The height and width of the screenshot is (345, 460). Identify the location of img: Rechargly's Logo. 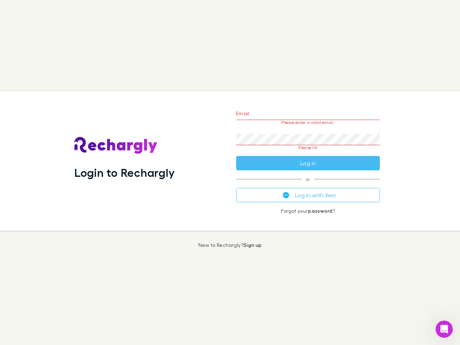
(116, 146).